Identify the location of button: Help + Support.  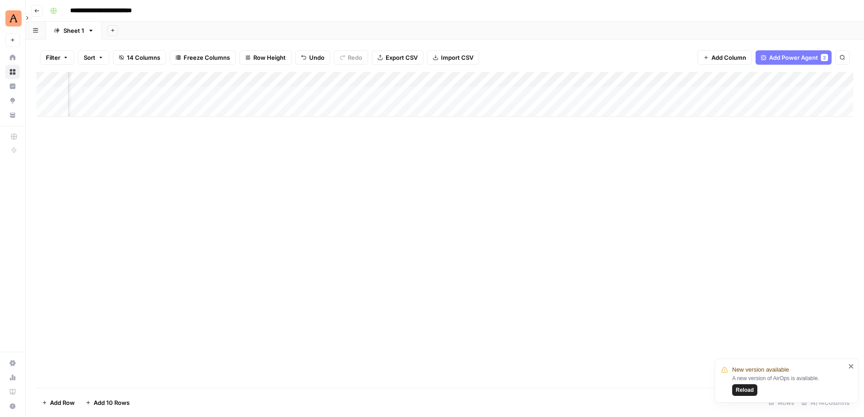
(13, 407).